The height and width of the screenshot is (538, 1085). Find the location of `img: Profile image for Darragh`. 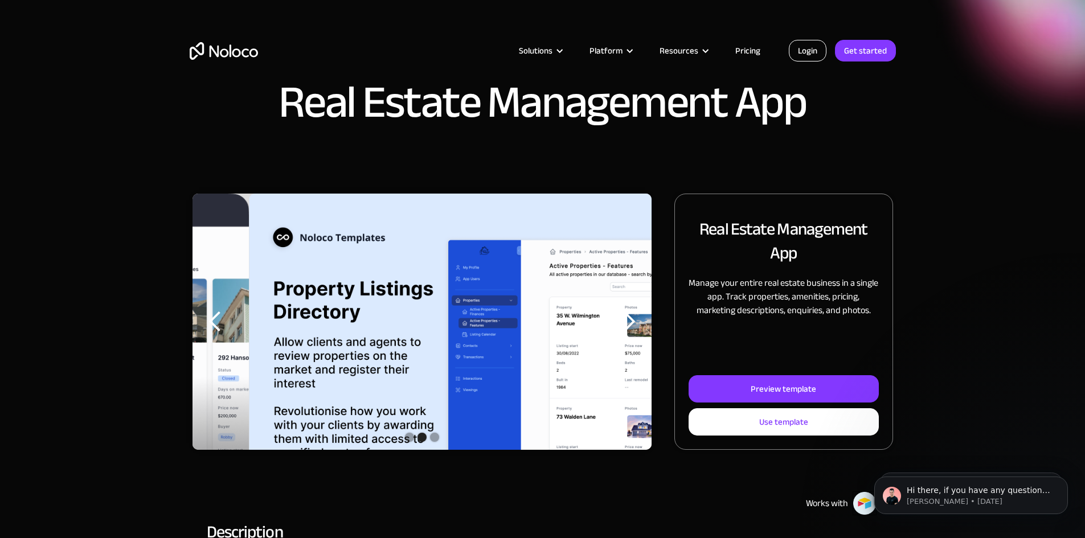

img: Profile image for Darragh is located at coordinates (35, 43).